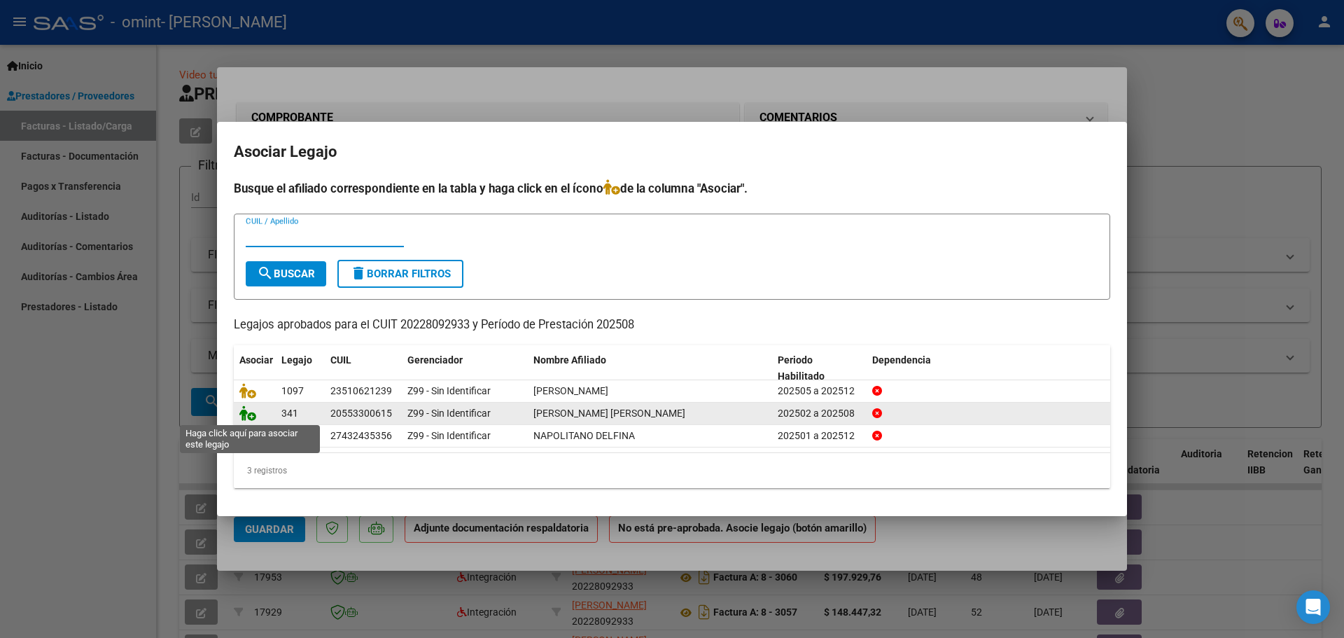 The height and width of the screenshot is (638, 1344). Describe the element at coordinates (256, 360) in the screenshot. I see `span: Asociar` at that location.